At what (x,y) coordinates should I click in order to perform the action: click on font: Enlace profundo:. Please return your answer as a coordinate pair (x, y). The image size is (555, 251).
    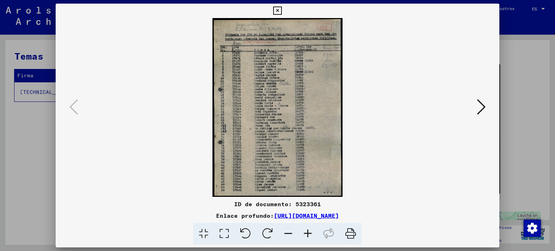
    Looking at the image, I should click on (245, 216).